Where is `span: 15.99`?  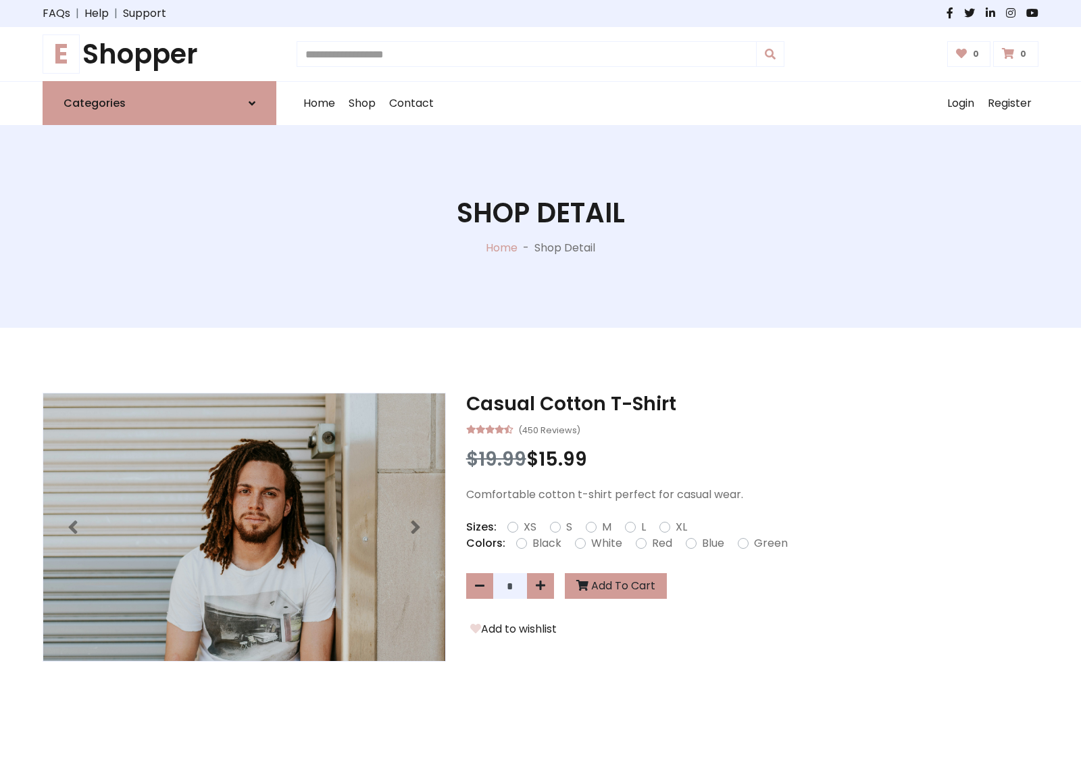
span: 15.99 is located at coordinates (563, 459).